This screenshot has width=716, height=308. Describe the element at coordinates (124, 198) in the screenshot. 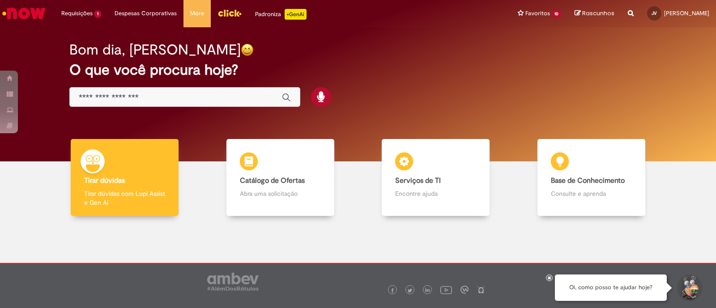

I see `p: Tirar dúvidas com Lupi Assist e Gen Ai` at that location.